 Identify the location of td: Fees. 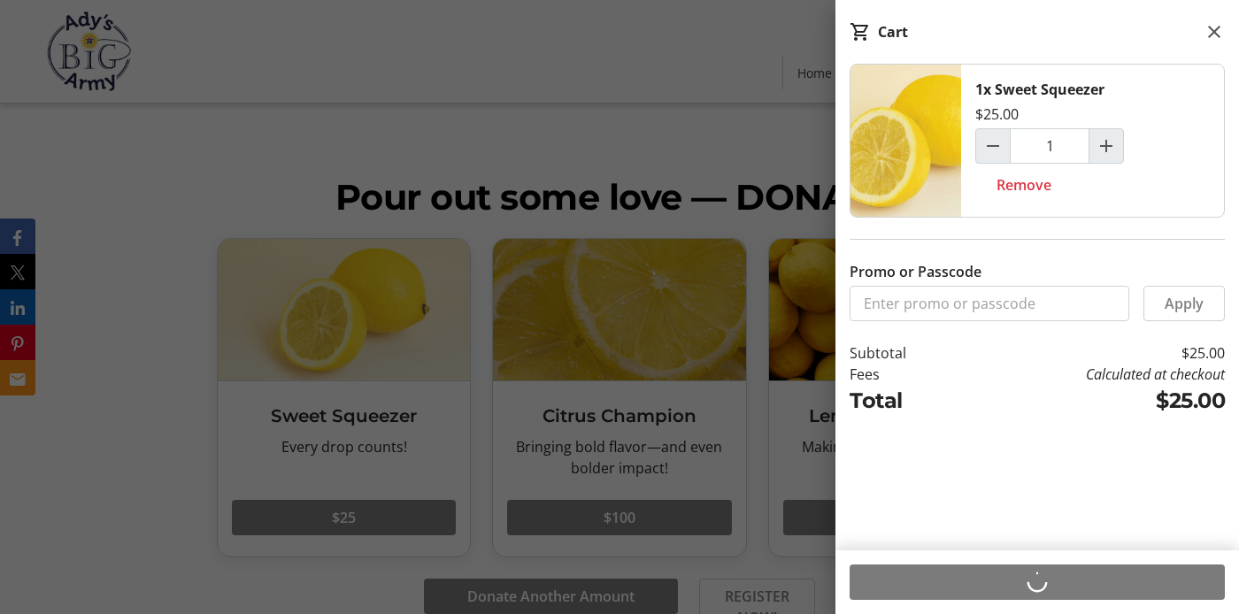
(903, 374).